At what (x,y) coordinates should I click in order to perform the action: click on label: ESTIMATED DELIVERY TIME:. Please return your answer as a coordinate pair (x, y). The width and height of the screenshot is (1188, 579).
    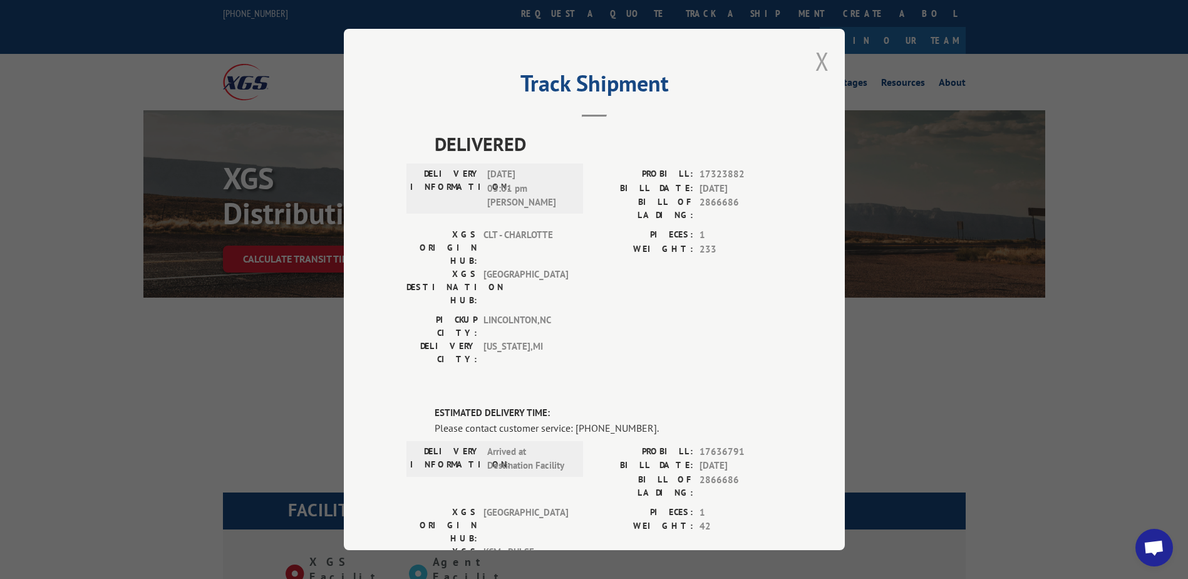
    Looking at the image, I should click on (608, 413).